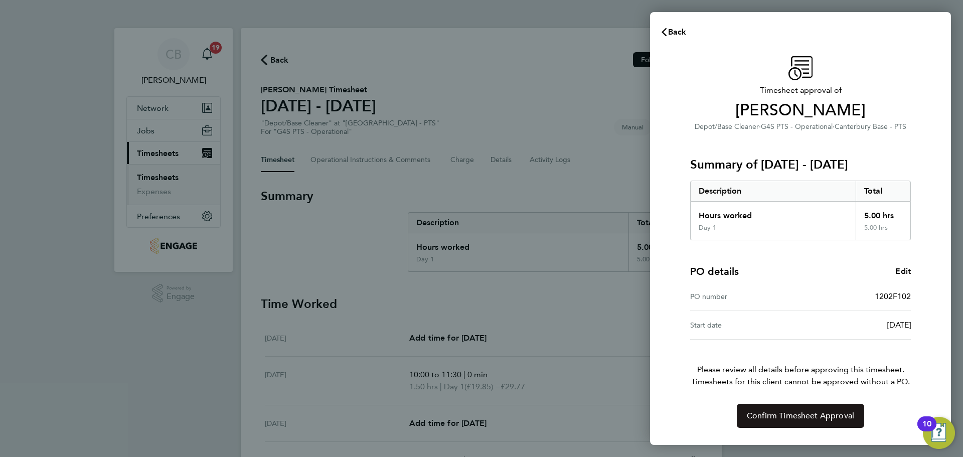 The height and width of the screenshot is (457, 963). What do you see at coordinates (893, 296) in the screenshot?
I see `span: 1202F102` at bounding box center [893, 296].